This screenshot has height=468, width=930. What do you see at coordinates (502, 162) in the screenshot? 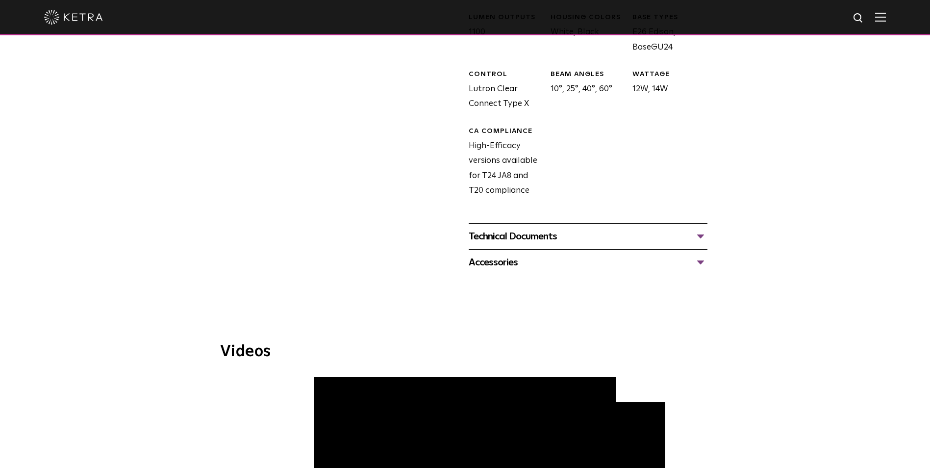
I see `div: High-Efficacy versions available for T24 JA8 and T20 compliance` at bounding box center [502, 162].